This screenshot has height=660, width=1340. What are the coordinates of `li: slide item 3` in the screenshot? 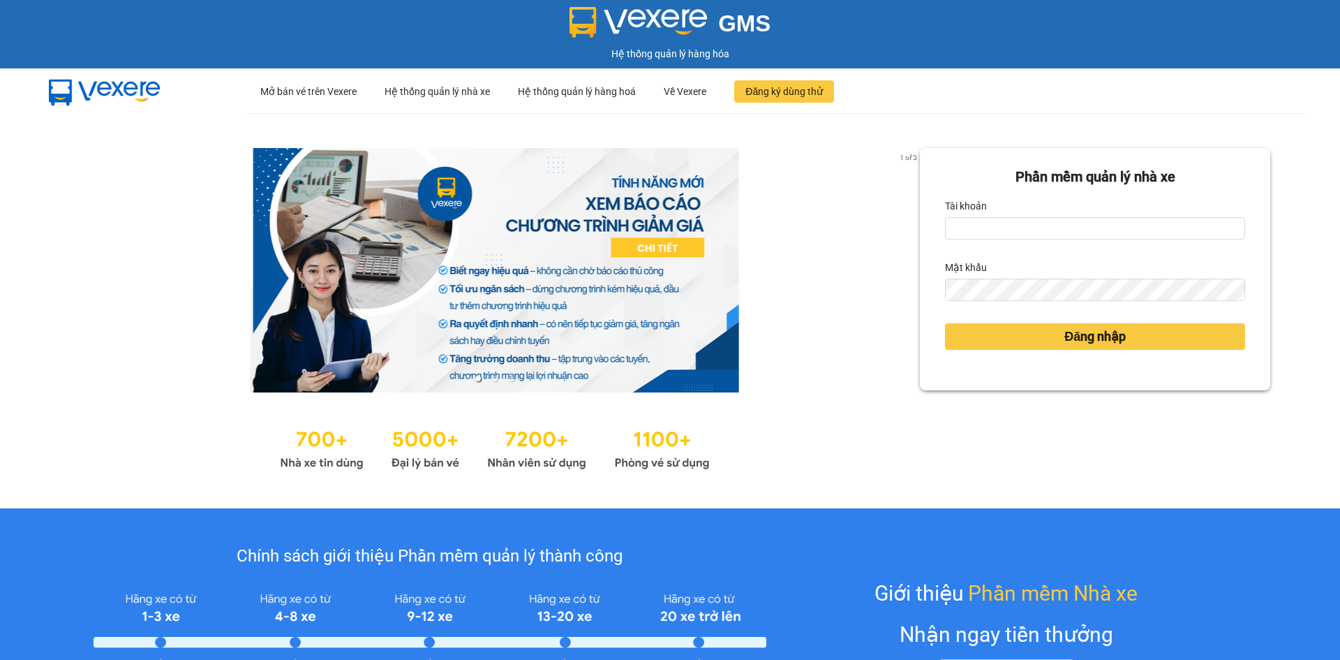 It's located at (512, 378).